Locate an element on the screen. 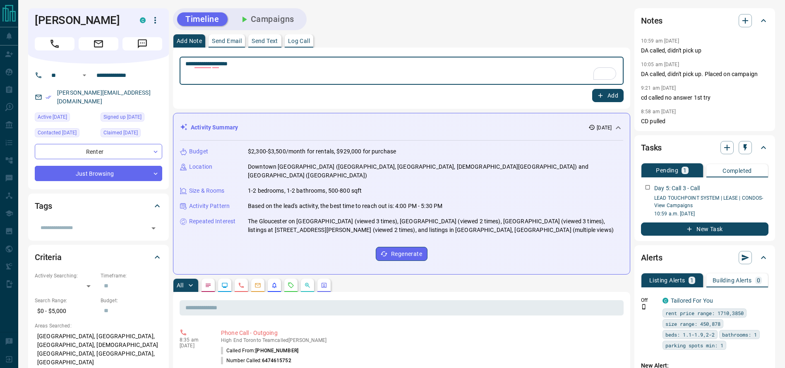 This screenshot has height=368, width=785. p: Location is located at coordinates (201, 167).